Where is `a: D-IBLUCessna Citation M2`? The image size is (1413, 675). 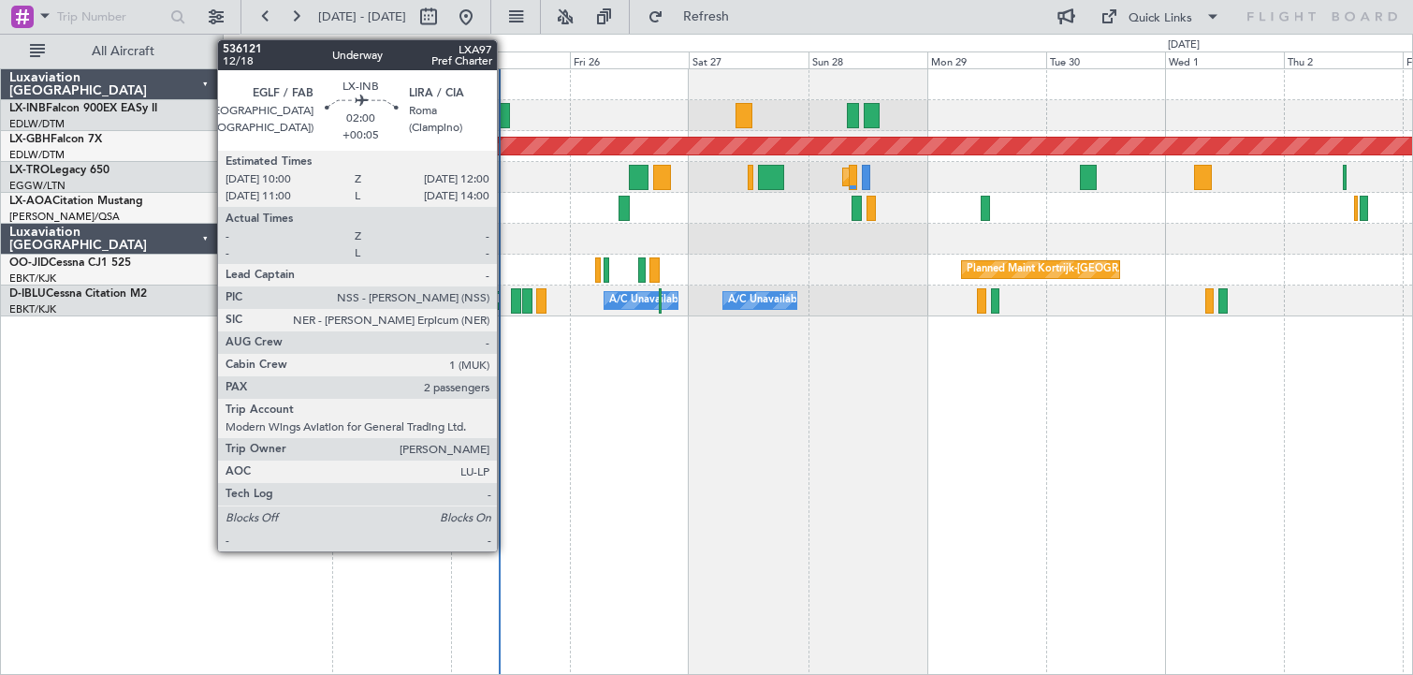 a: D-IBLUCessna Citation M2 is located at coordinates (78, 294).